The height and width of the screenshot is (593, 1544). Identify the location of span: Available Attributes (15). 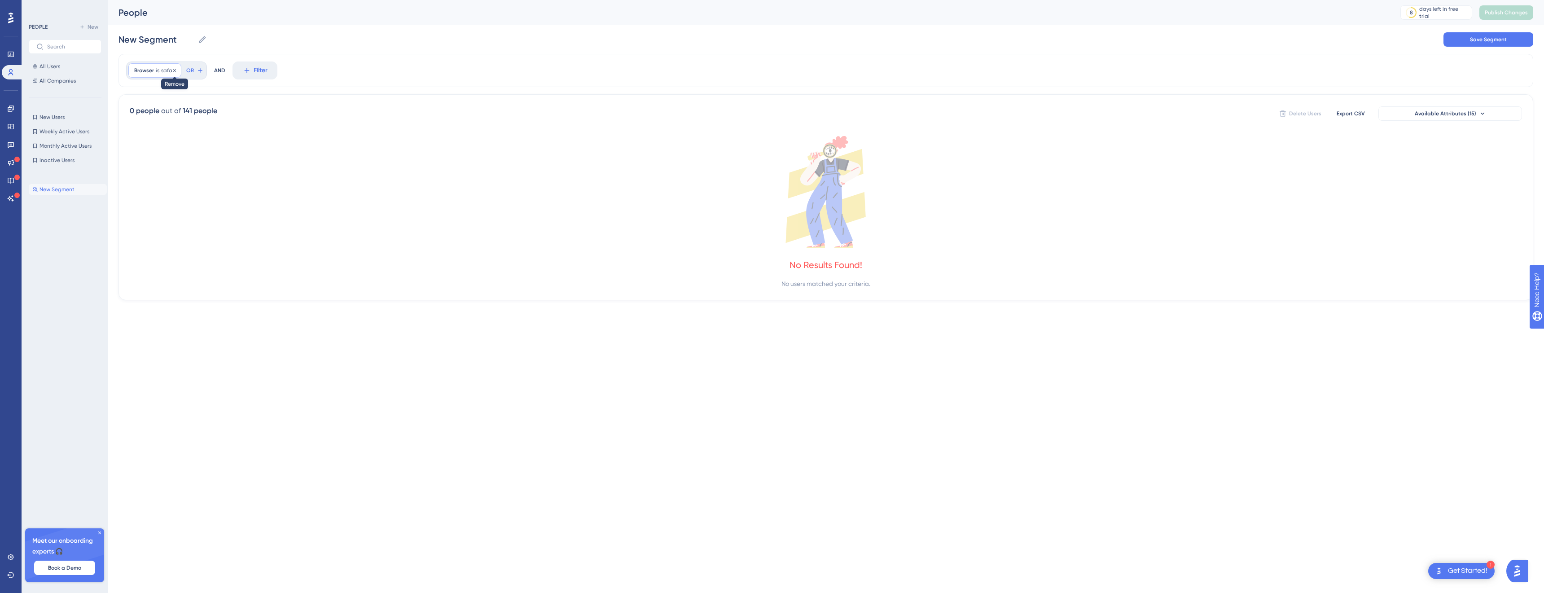
(1445, 114).